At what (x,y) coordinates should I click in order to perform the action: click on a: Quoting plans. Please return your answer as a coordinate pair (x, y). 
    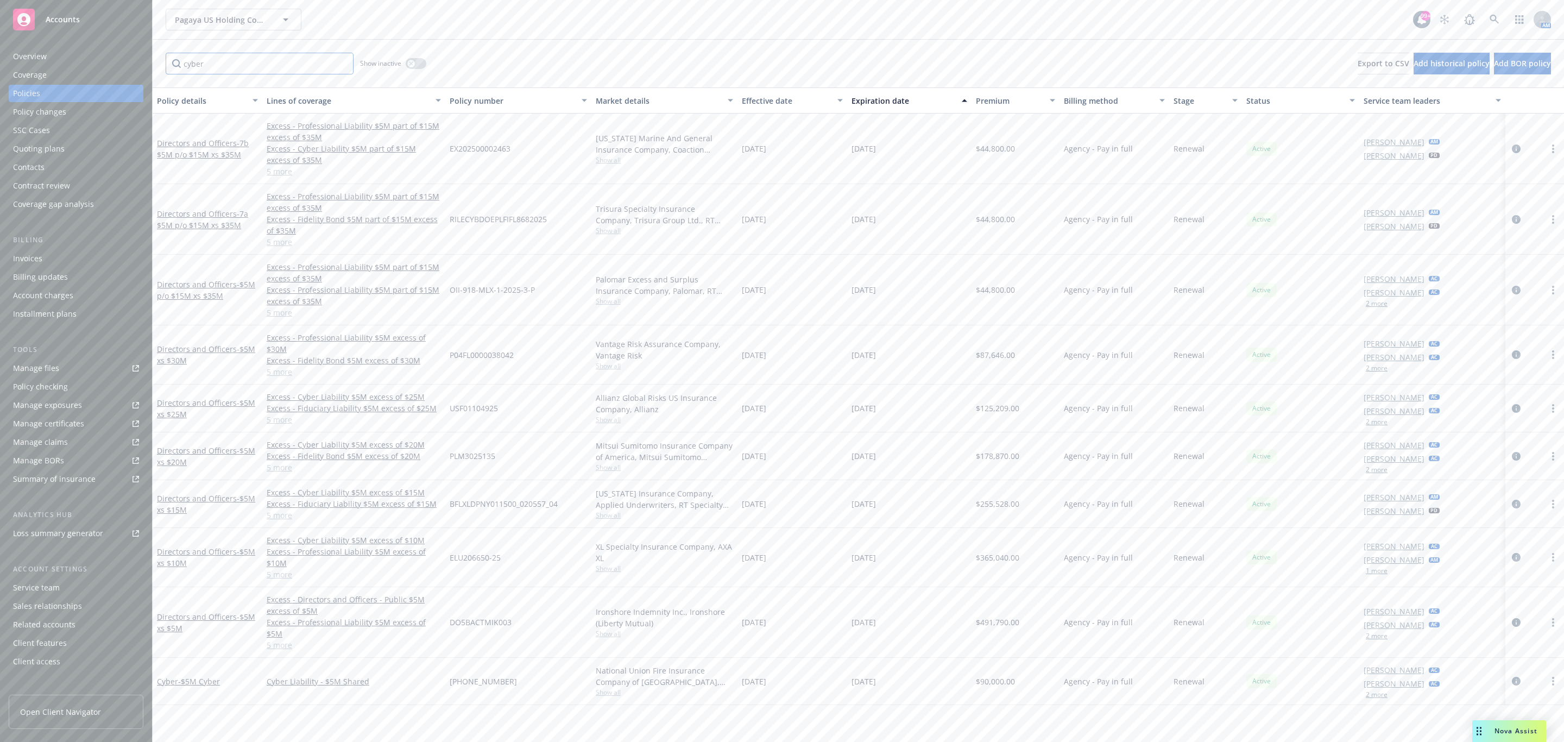
    Looking at the image, I should click on (76, 149).